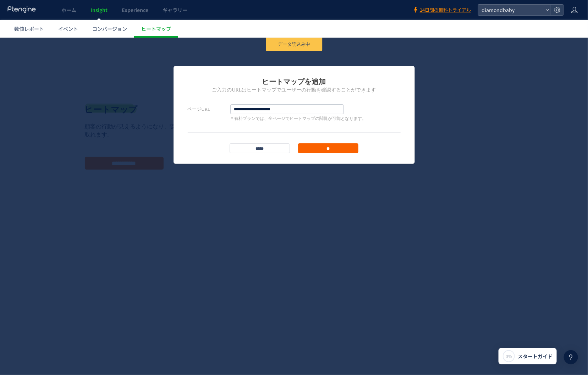 This screenshot has width=588, height=375. What do you see at coordinates (29, 29) in the screenshot?
I see `span: 数値レポート` at bounding box center [29, 29].